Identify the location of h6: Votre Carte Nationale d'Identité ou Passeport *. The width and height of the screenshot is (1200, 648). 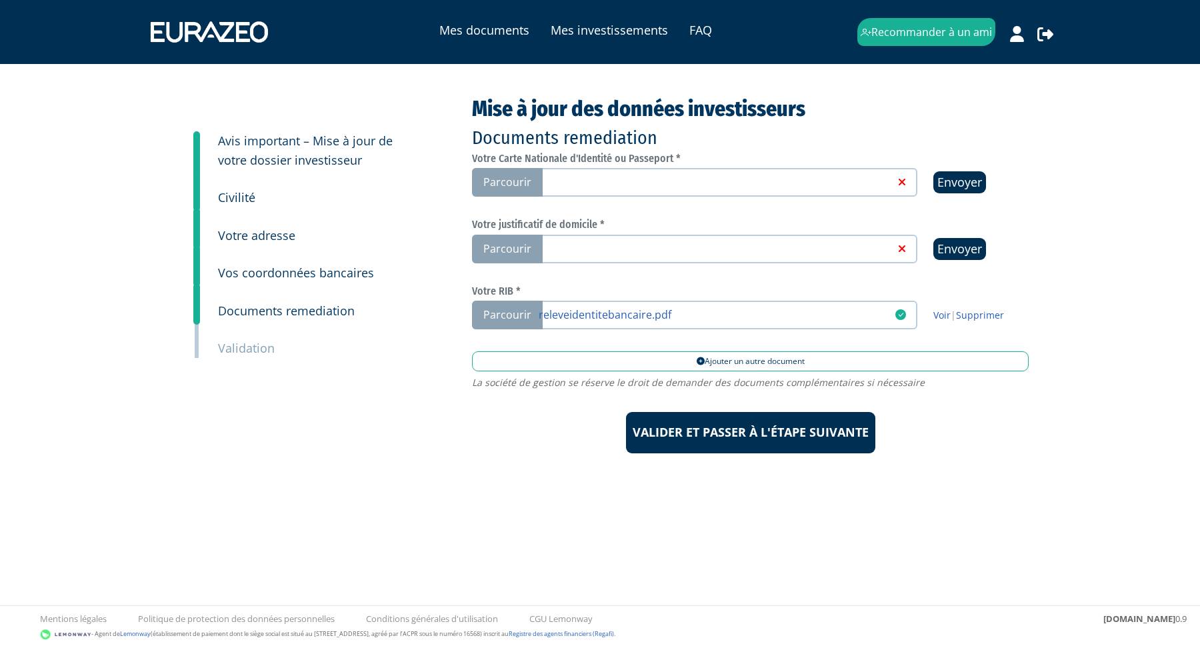
(750, 159).